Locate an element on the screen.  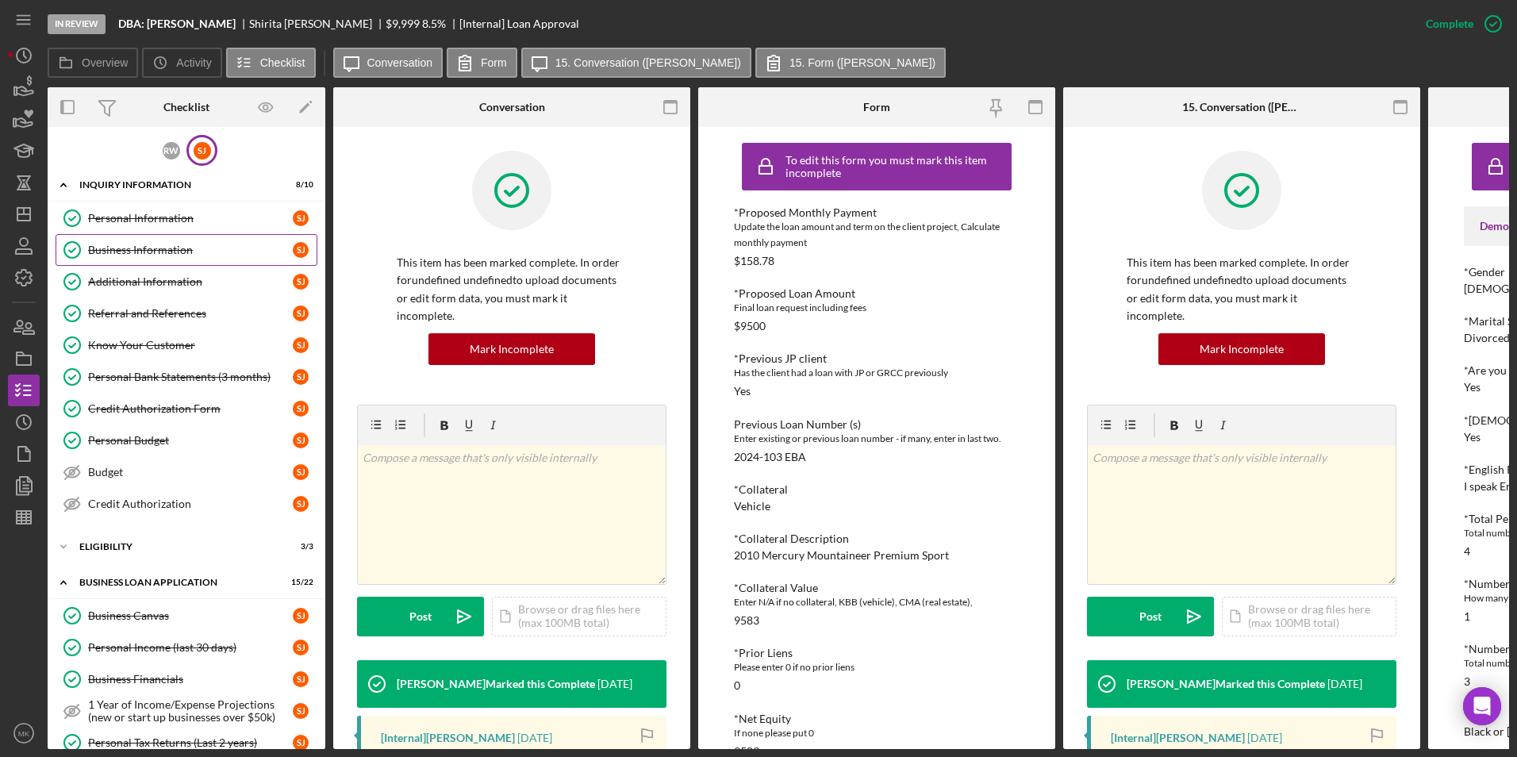
div: Complete is located at coordinates (1449, 24).